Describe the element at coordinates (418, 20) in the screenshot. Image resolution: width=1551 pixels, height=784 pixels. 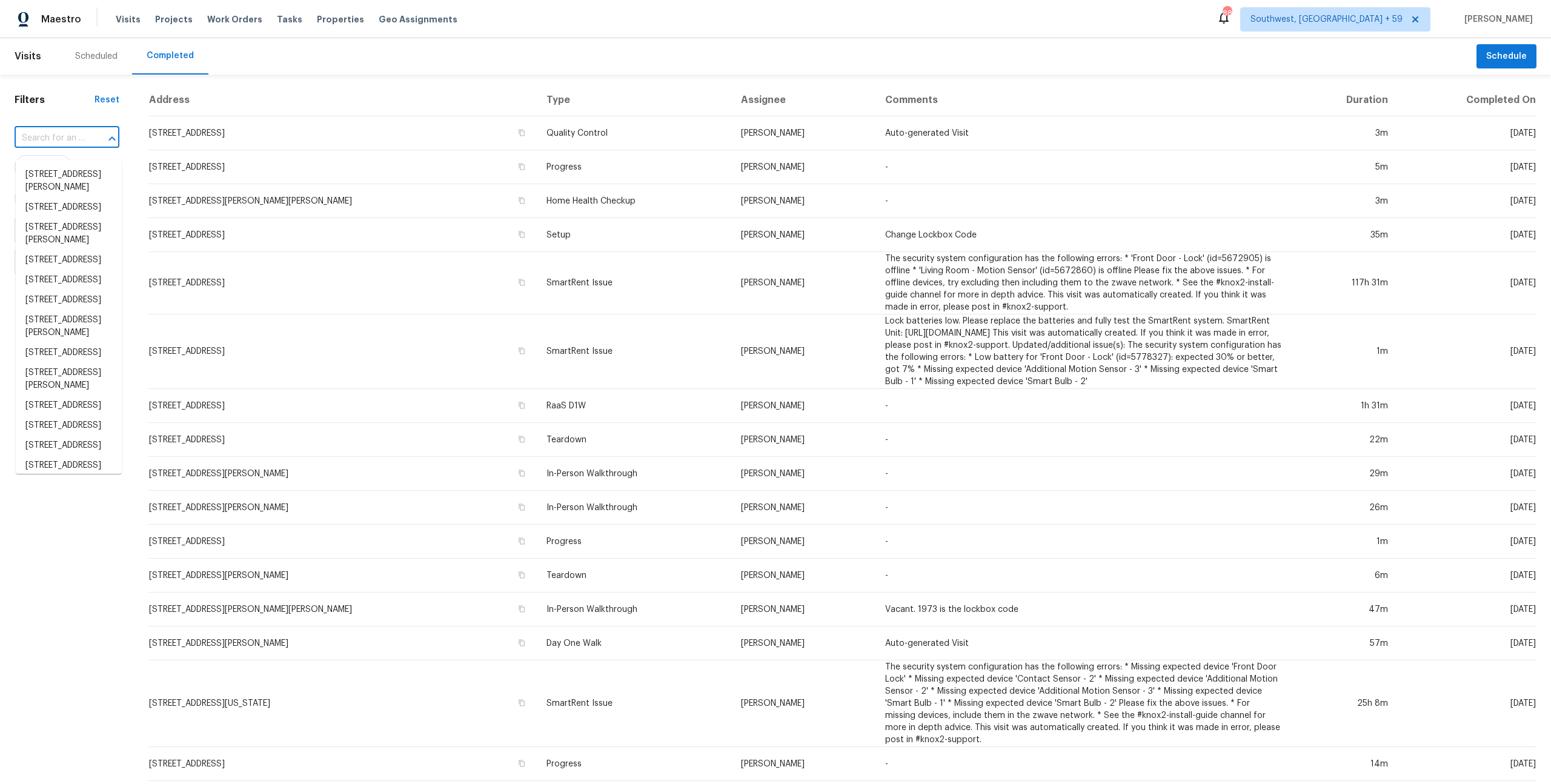
I see `span: Geo Assignments` at that location.